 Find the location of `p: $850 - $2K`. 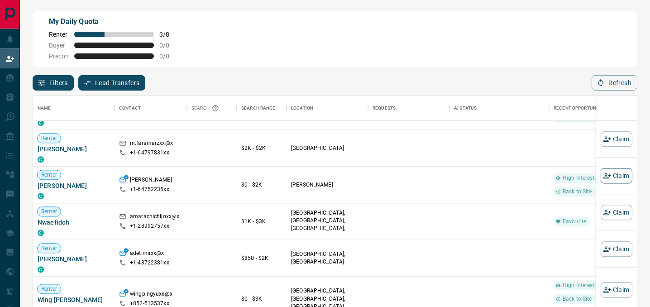

p: $850 - $2K is located at coordinates (262, 258).